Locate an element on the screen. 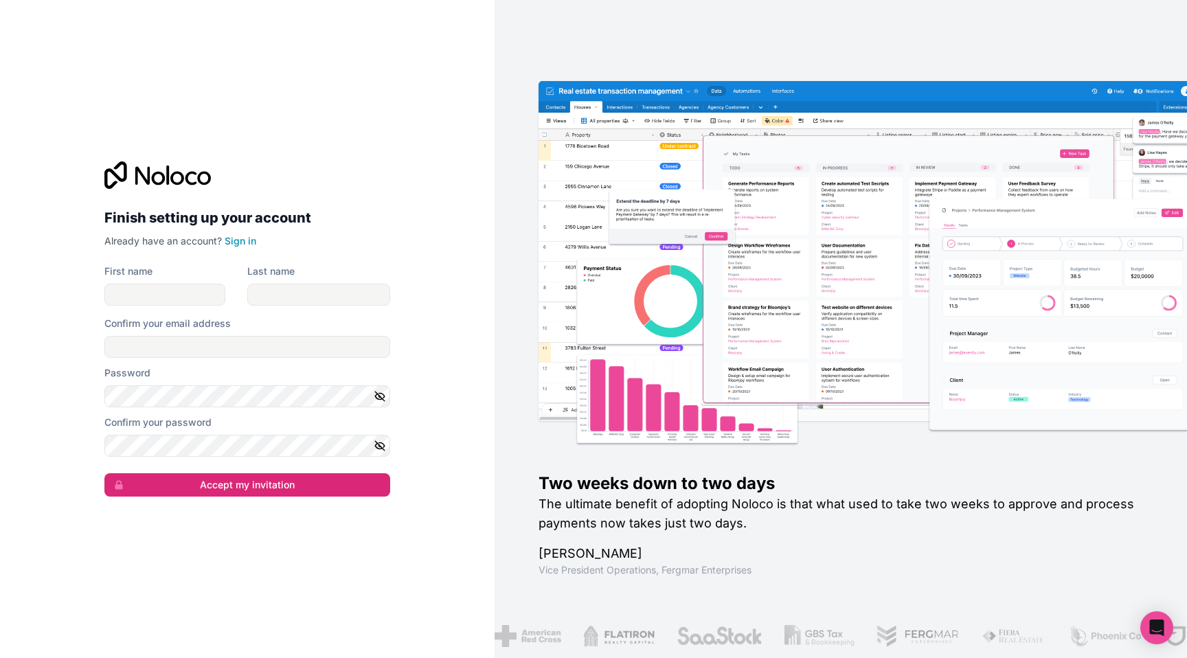 Image resolution: width=1187 pixels, height=658 pixels. label: Last name is located at coordinates (271, 271).